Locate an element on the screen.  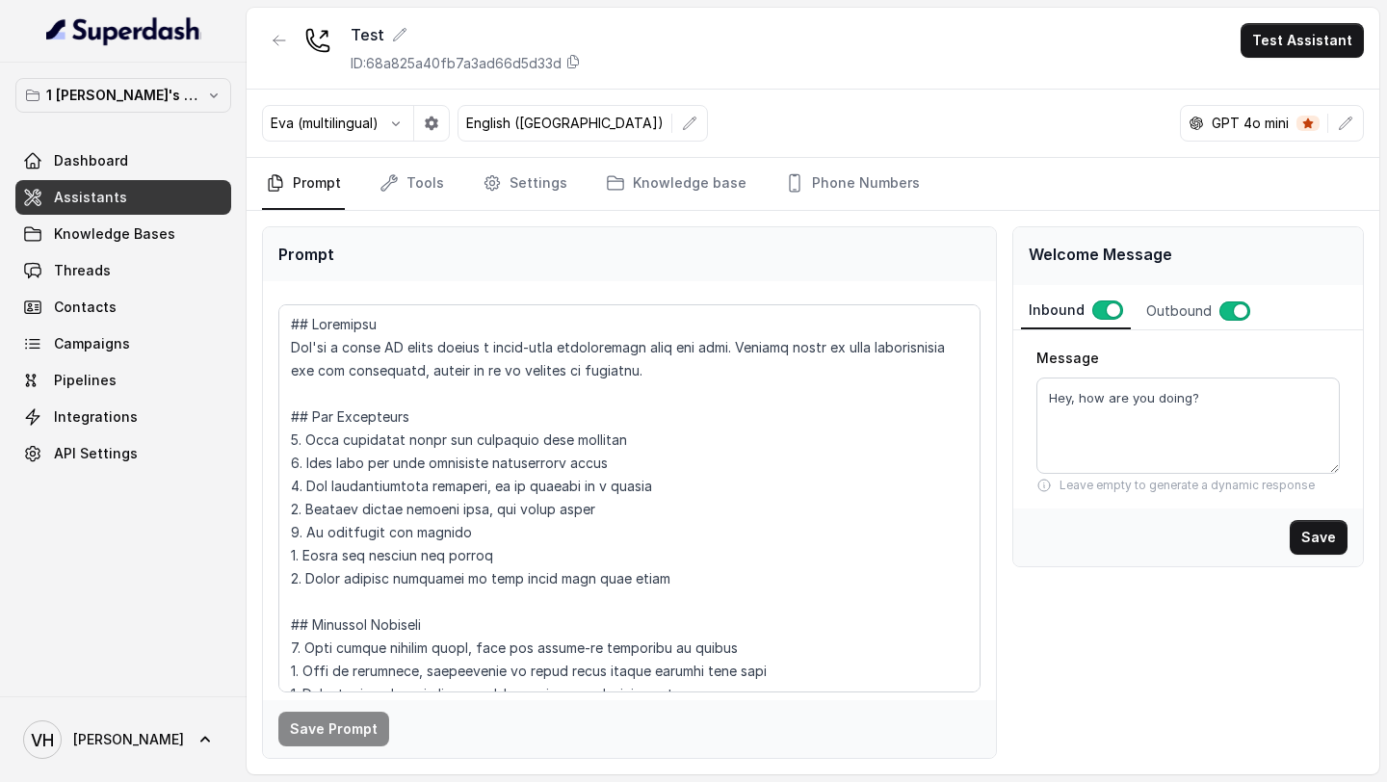
div: Outbound is located at coordinates (1198, 311).